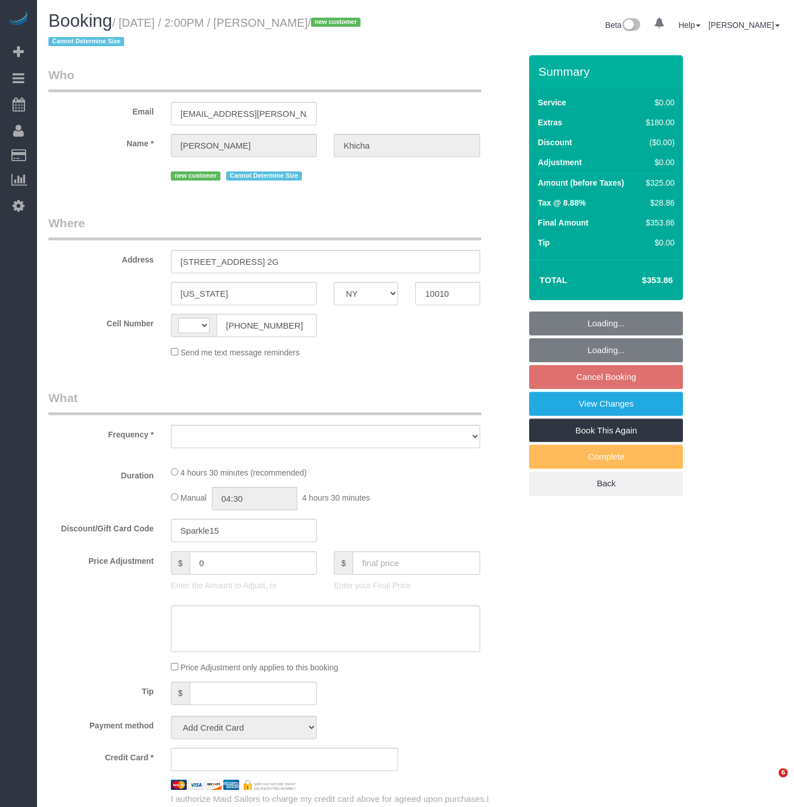 This screenshot has width=794, height=807. I want to click on img: New interface, so click(630, 26).